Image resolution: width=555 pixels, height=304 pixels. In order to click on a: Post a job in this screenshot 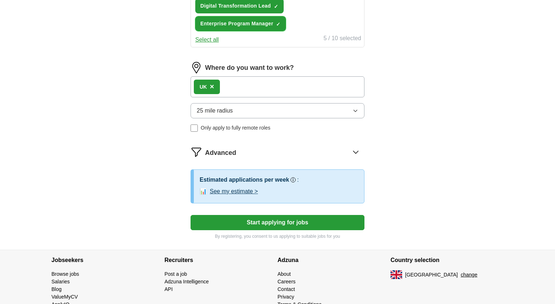, I will do `click(176, 274)`.